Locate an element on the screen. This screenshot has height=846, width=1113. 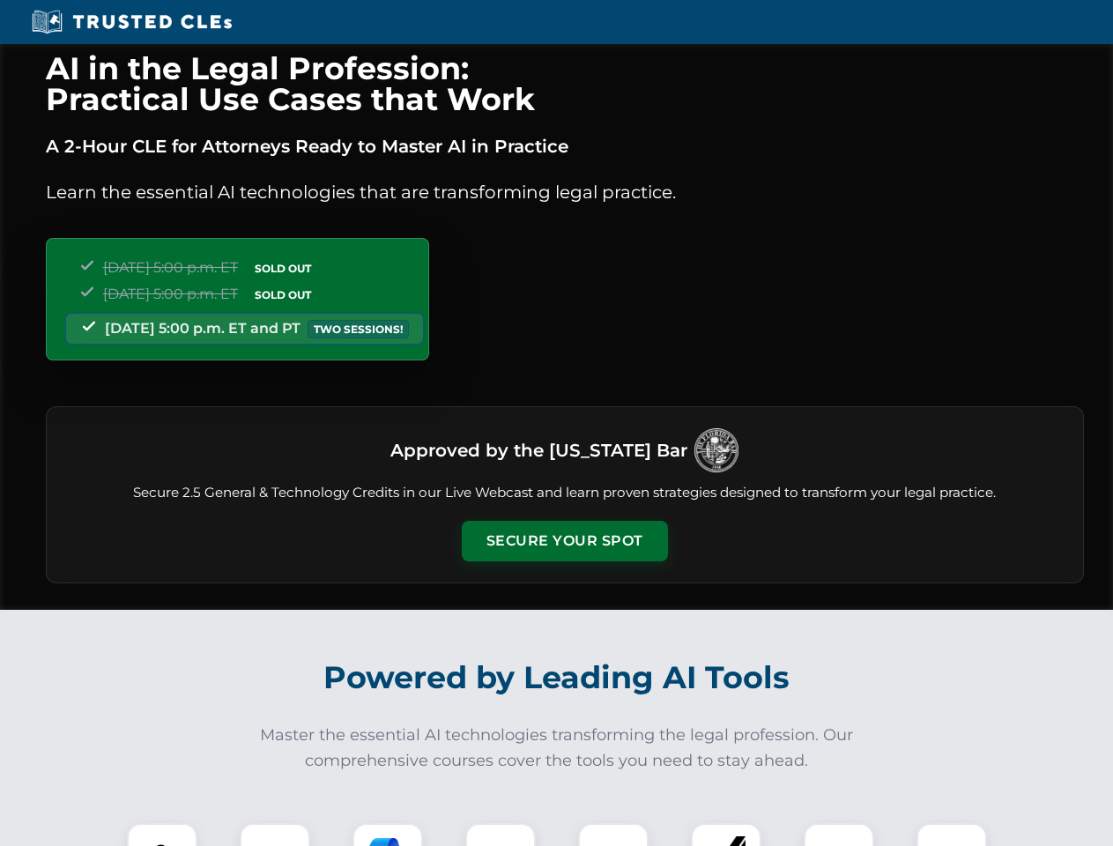
h2: Powered by Leading AI Tools is located at coordinates (557, 677).